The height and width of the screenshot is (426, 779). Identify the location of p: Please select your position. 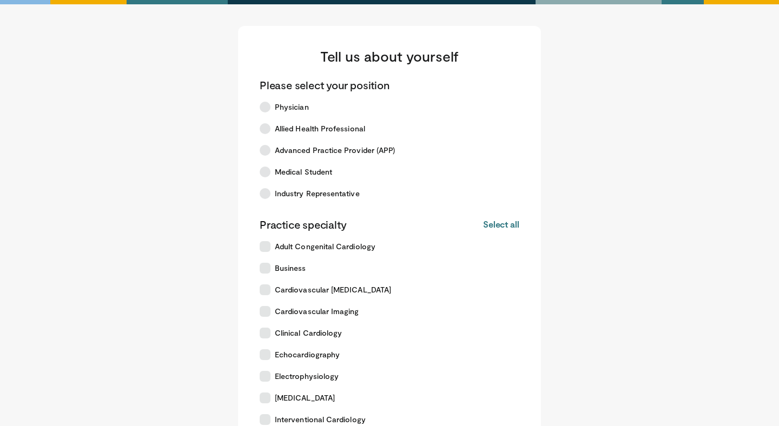
(325, 85).